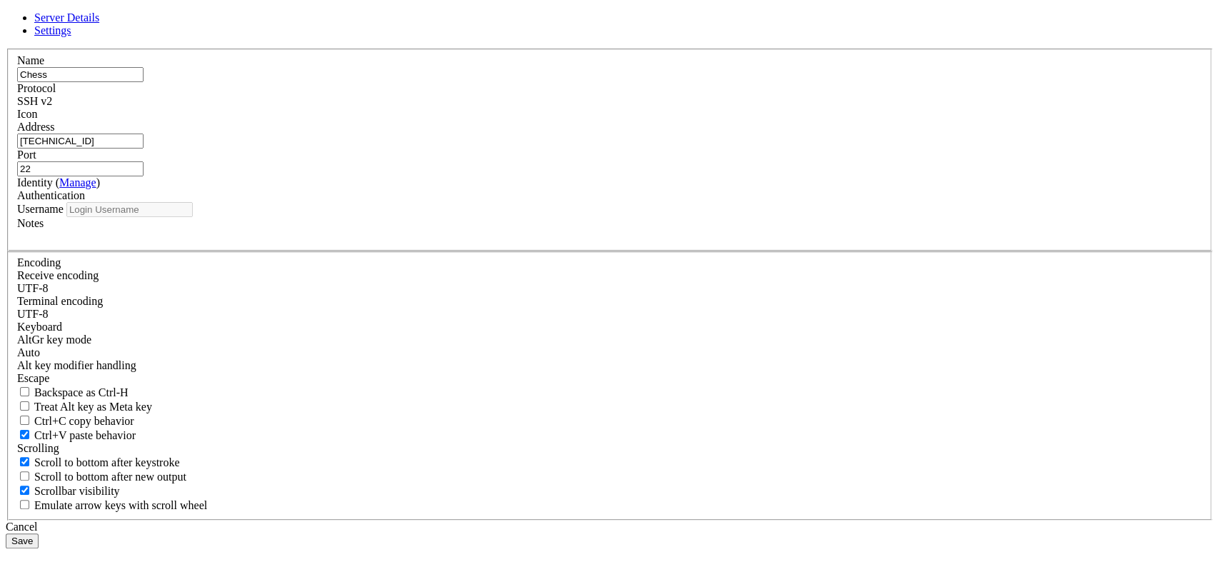 This screenshot has width=1219, height=587. I want to click on span: Scroll to bottom after keystroke, so click(107, 462).